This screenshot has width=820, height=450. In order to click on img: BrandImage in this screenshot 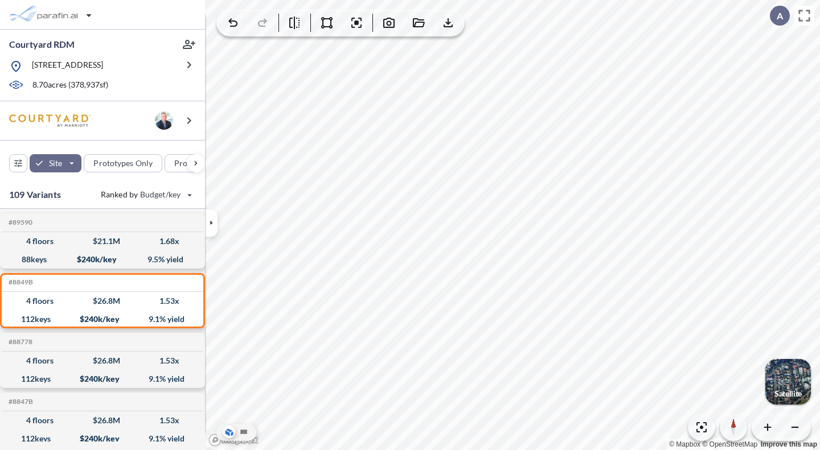, I will do `click(50, 121)`.